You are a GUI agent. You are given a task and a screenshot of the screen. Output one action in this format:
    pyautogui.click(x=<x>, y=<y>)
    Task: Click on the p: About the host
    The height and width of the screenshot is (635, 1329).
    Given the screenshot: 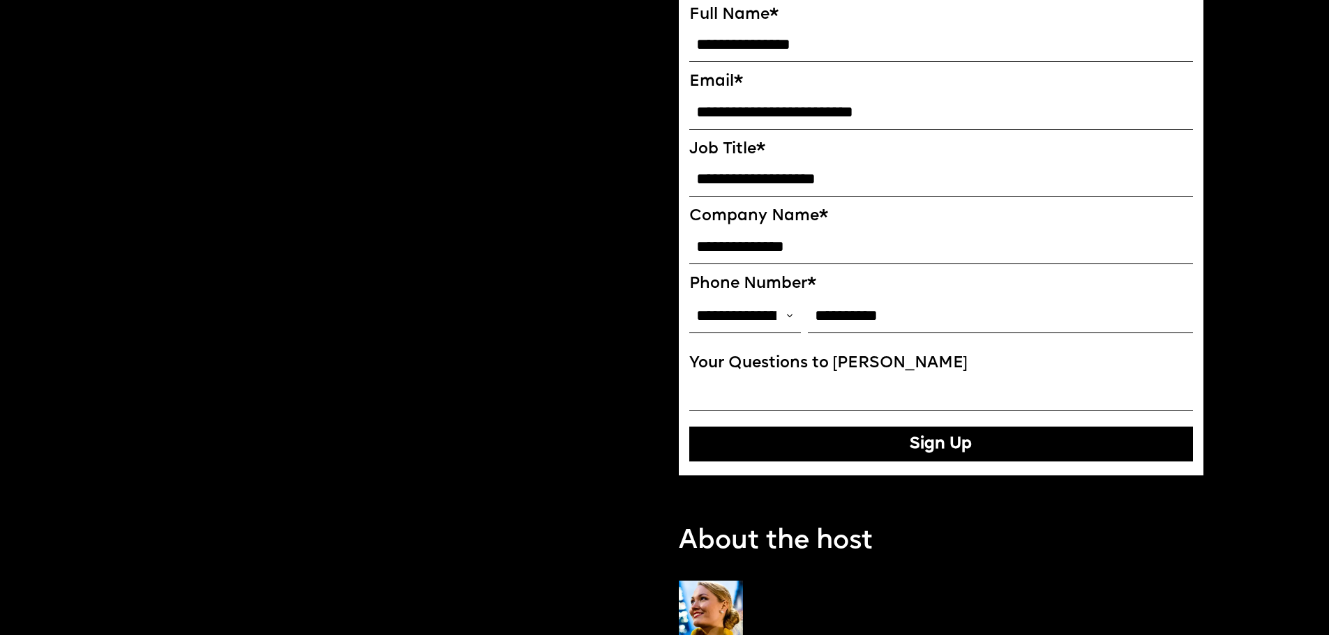 What is the action you would take?
    pyautogui.click(x=776, y=541)
    